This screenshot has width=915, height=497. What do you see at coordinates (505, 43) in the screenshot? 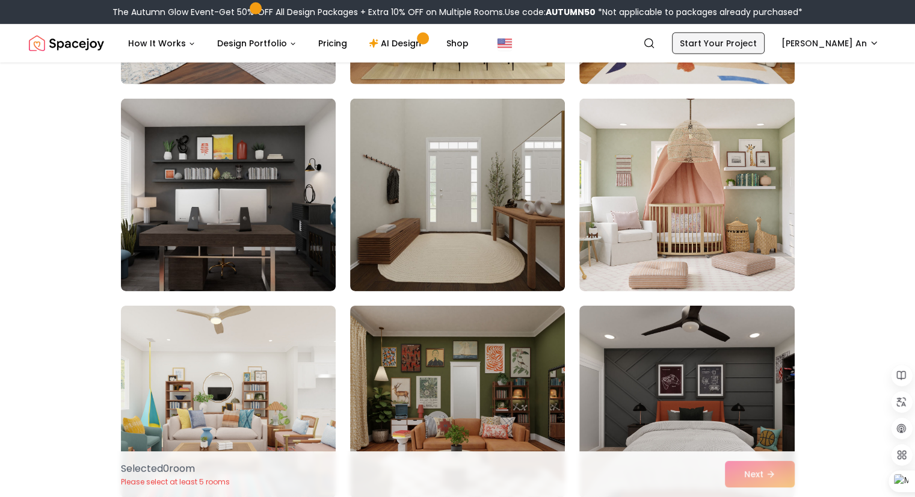
I see `img: United States` at bounding box center [505, 43].